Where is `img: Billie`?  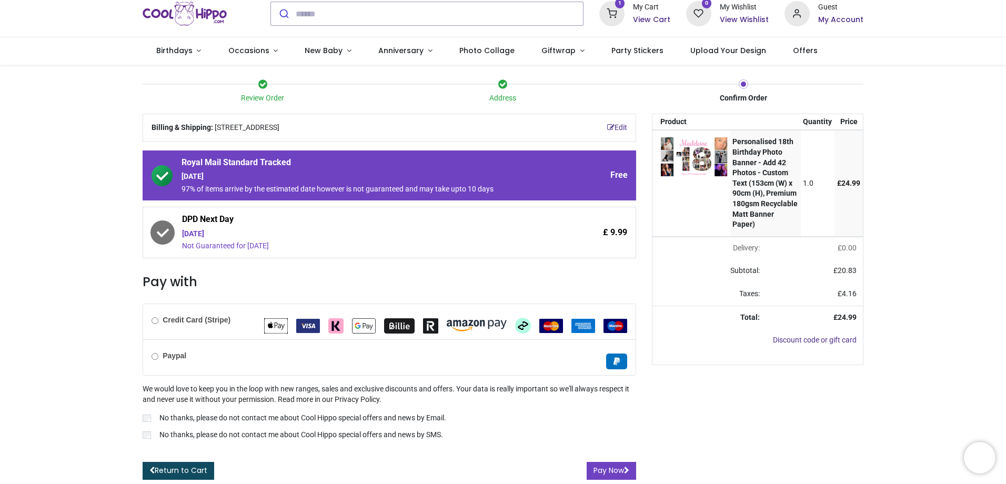 img: Billie is located at coordinates (399, 326).